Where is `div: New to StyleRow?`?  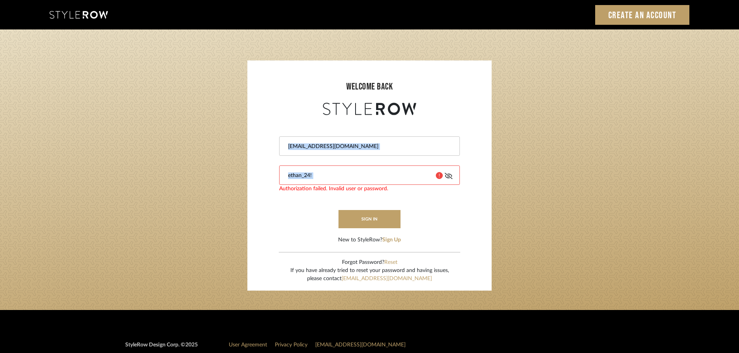 div: New to StyleRow? is located at coordinates (369, 240).